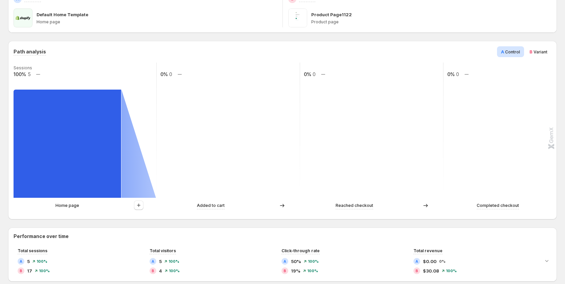 The height and width of the screenshot is (284, 565). Describe the element at coordinates (163, 251) in the screenshot. I see `span: Total visitors` at that location.